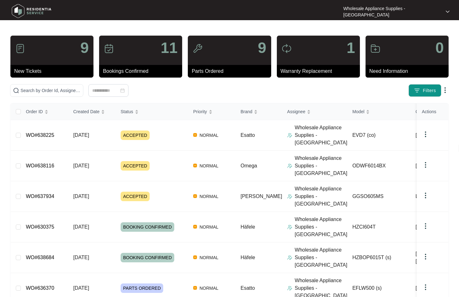  I want to click on span: Status, so click(127, 112).